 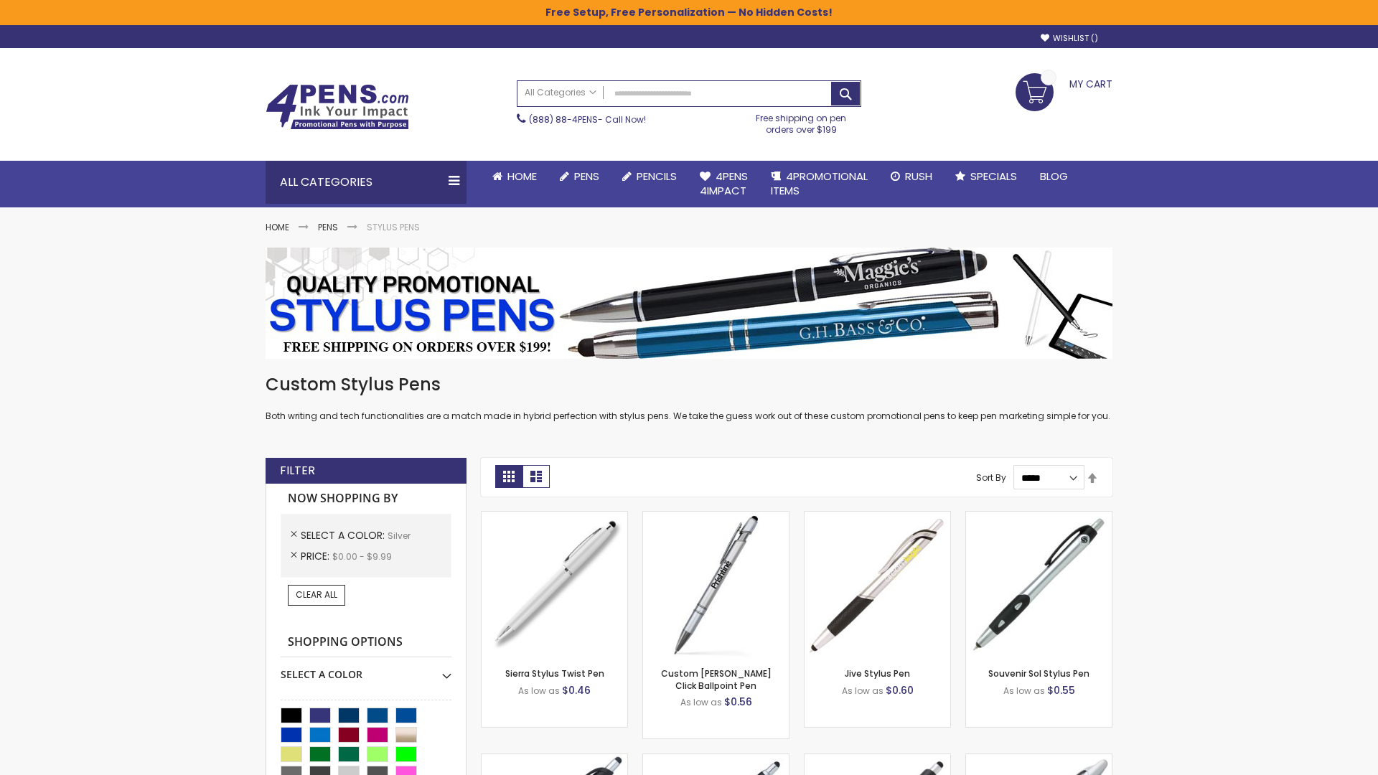 I want to click on span: $0.56, so click(x=738, y=702).